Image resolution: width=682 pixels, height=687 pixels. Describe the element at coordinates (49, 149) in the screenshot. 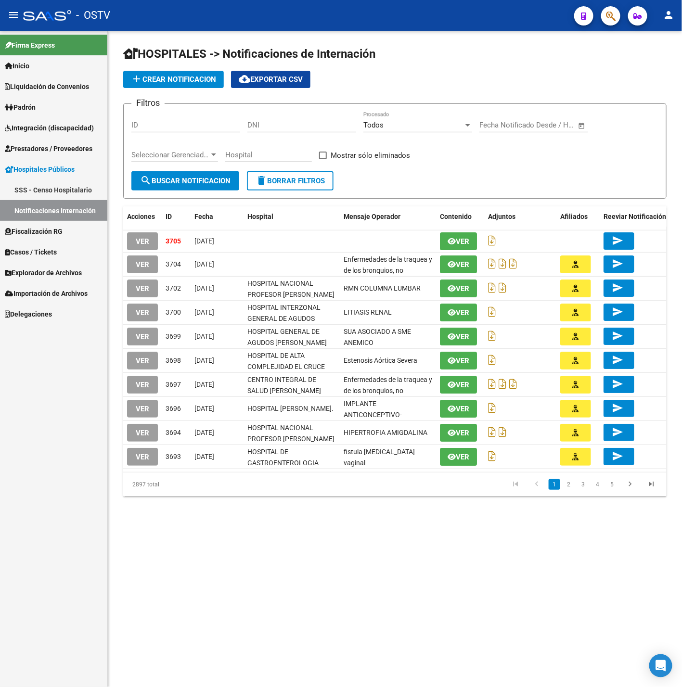

I see `span: Prestadores / Proveedores` at that location.